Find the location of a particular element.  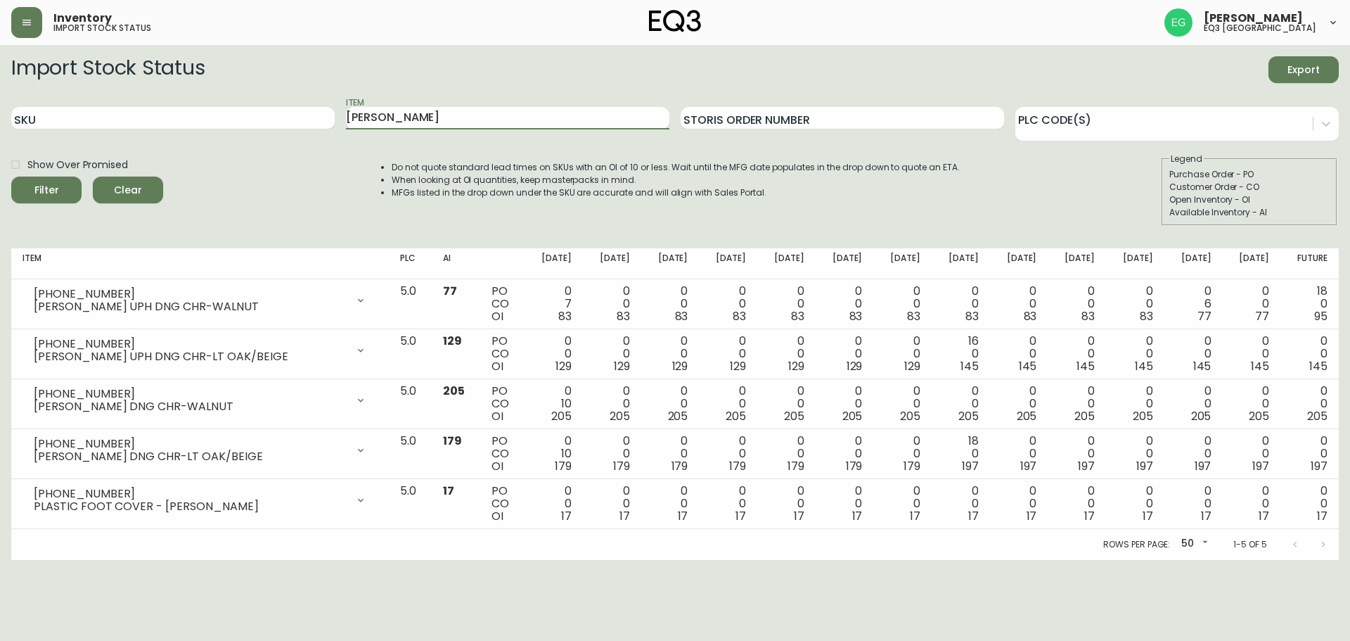

span: Clear is located at coordinates (128, 190).